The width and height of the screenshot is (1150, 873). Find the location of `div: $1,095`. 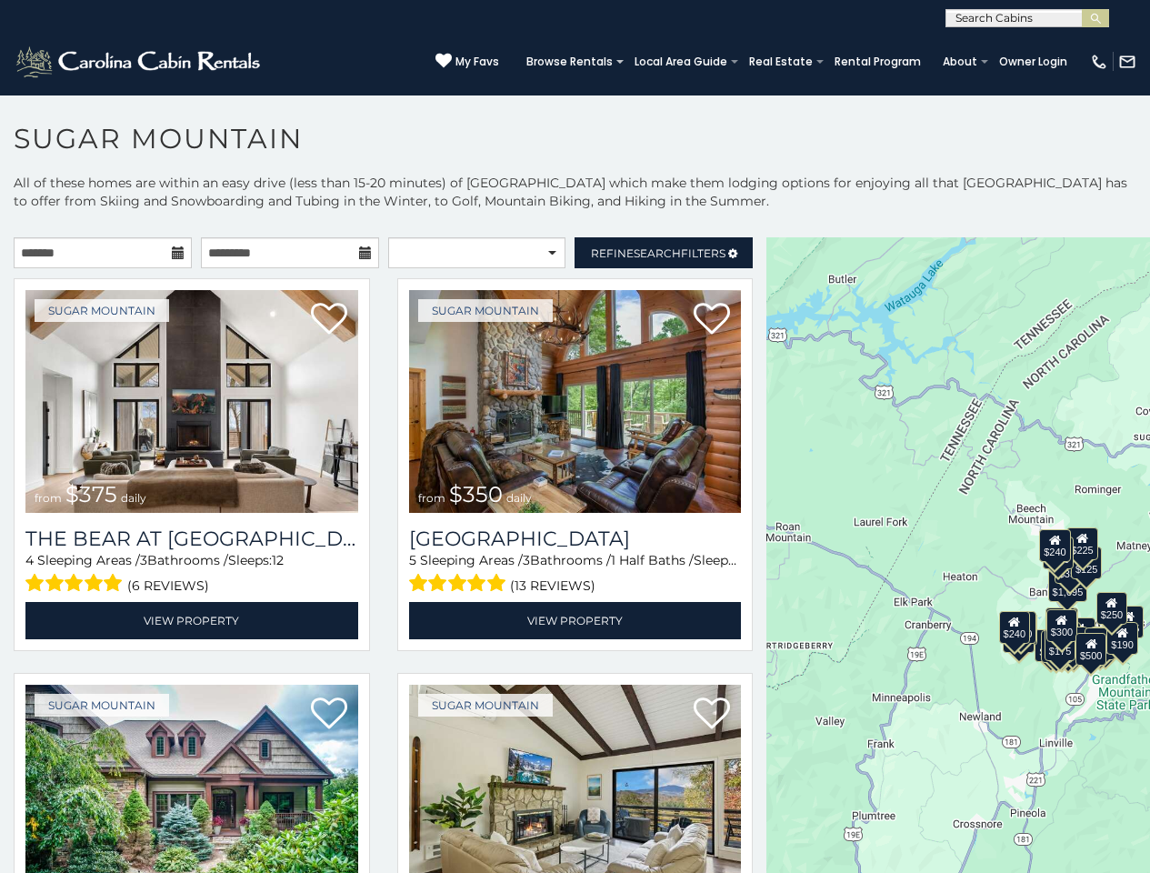

div: $1,095 is located at coordinates (1068, 585).